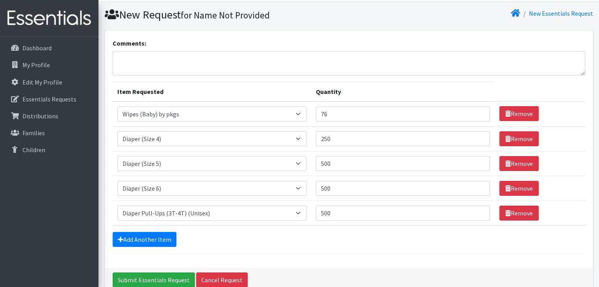 The width and height of the screenshot is (599, 287). Describe the element at coordinates (403, 92) in the screenshot. I see `th: Quantity` at that location.